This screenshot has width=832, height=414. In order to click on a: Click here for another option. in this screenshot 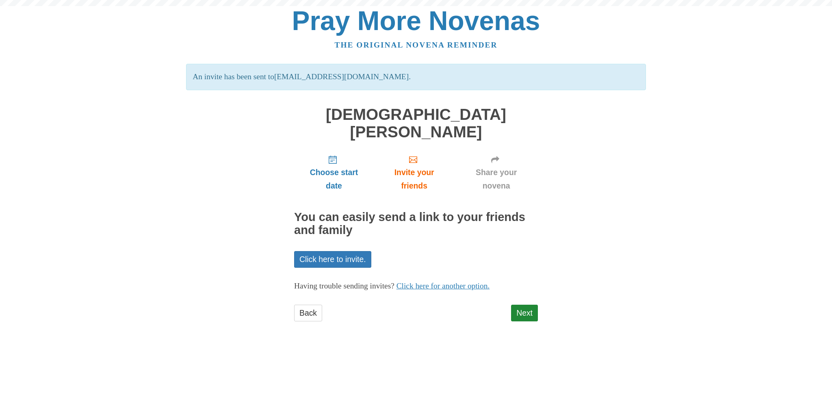, I will do `click(443, 286)`.